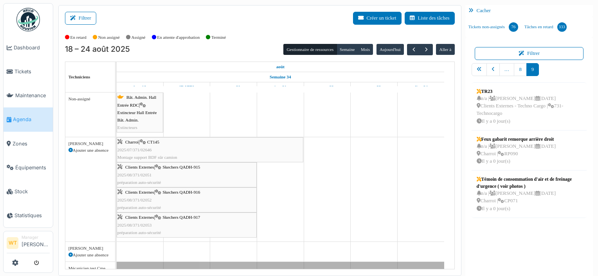 The width and height of the screenshot is (598, 276). What do you see at coordinates (31, 143) in the screenshot?
I see `span: Zones` at bounding box center [31, 143].